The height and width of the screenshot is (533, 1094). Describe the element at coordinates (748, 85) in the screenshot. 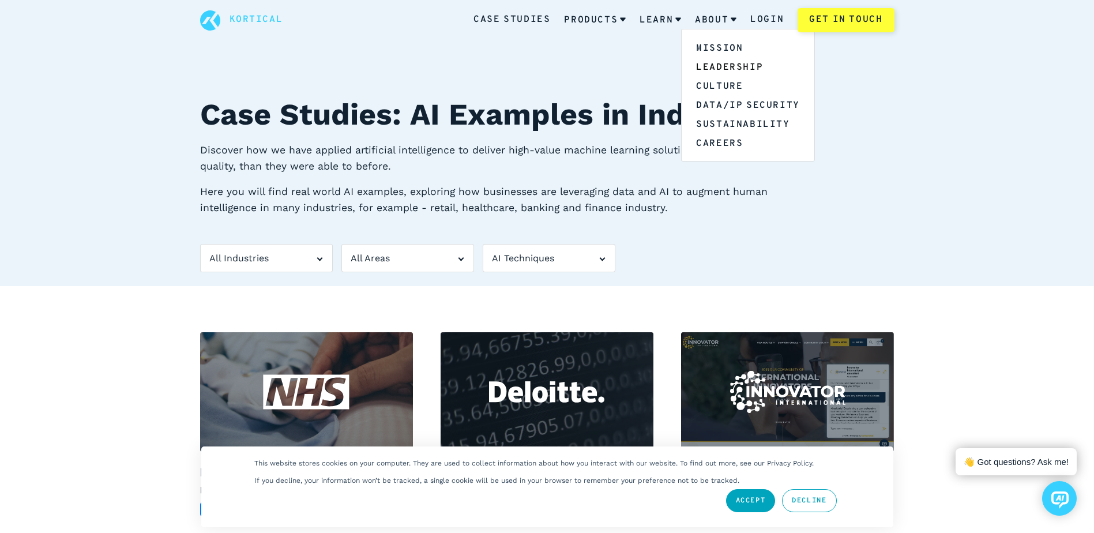

I see `a: Culture` at that location.